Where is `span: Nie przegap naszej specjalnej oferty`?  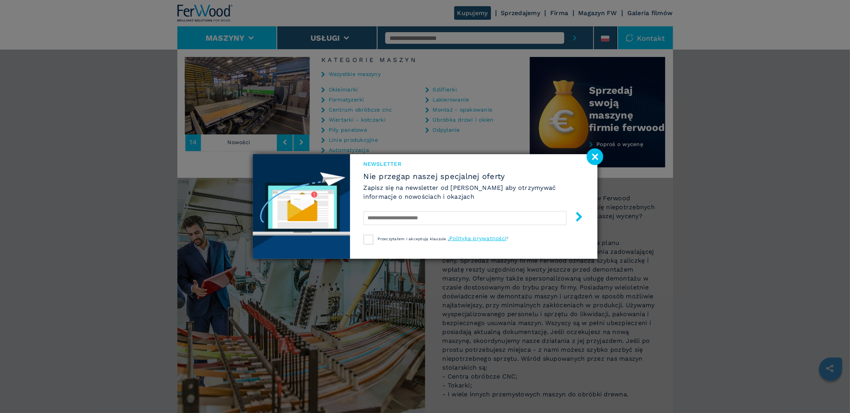 span: Nie przegap naszej specjalnej oferty is located at coordinates (473, 176).